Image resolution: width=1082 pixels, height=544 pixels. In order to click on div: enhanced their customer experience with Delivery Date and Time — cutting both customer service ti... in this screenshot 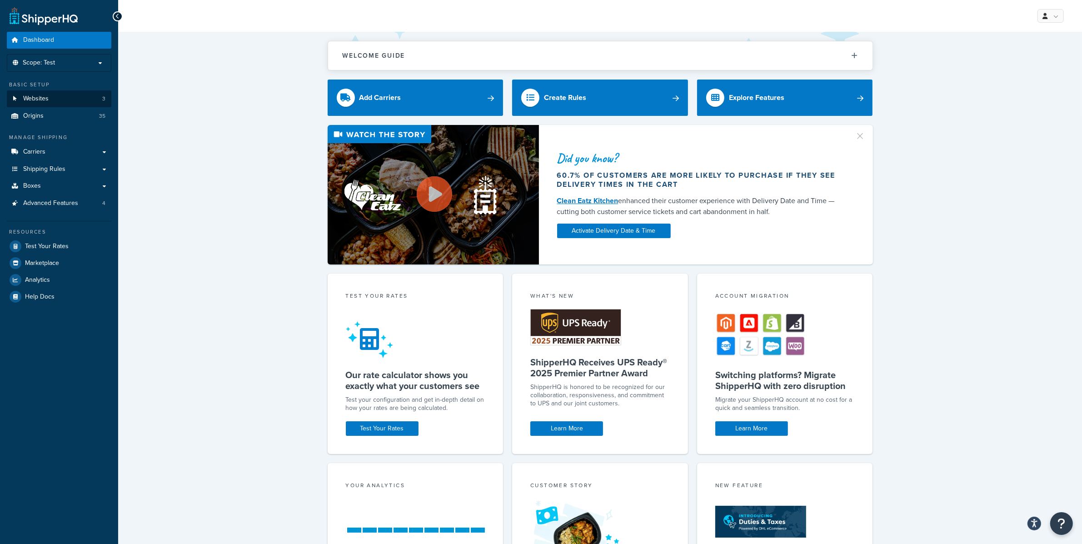, I will do `click(701, 206)`.